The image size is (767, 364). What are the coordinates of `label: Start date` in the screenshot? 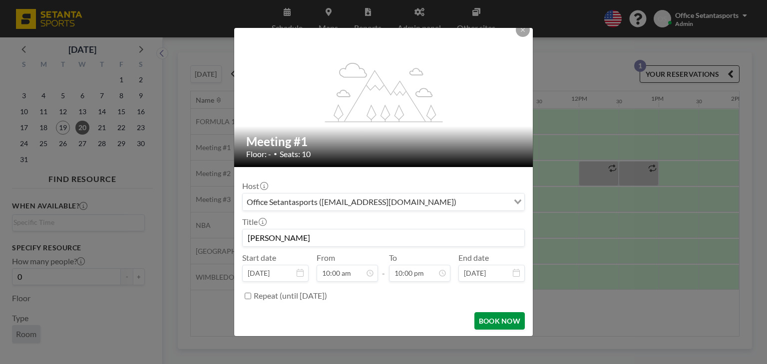 It's located at (259, 258).